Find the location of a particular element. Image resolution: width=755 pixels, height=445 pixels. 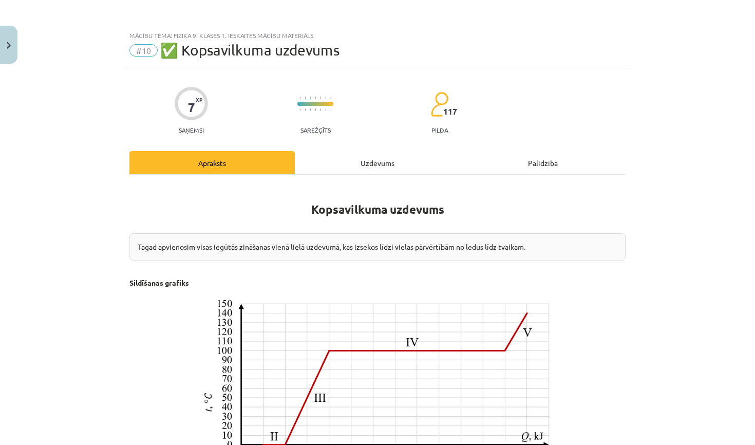

span: #10 is located at coordinates (143, 50).